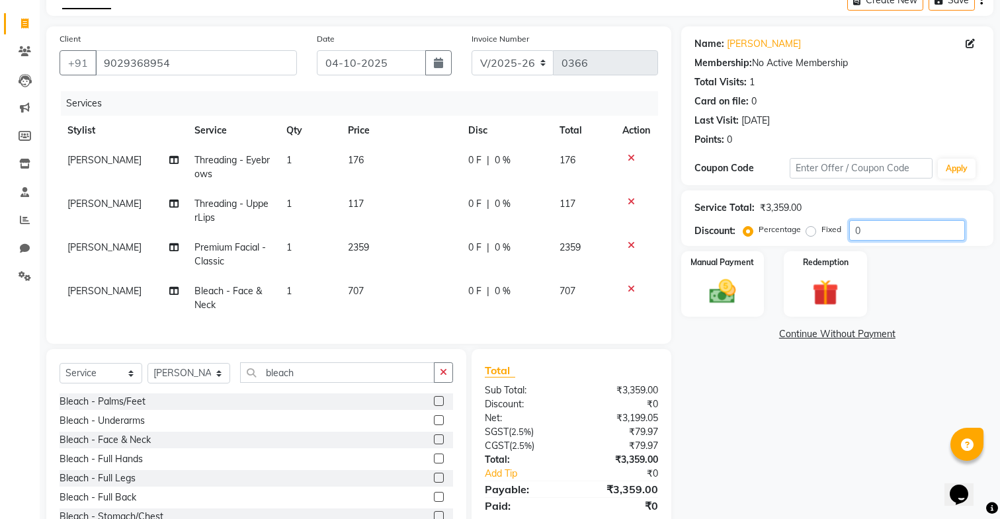  I want to click on th: Action, so click(636, 130).